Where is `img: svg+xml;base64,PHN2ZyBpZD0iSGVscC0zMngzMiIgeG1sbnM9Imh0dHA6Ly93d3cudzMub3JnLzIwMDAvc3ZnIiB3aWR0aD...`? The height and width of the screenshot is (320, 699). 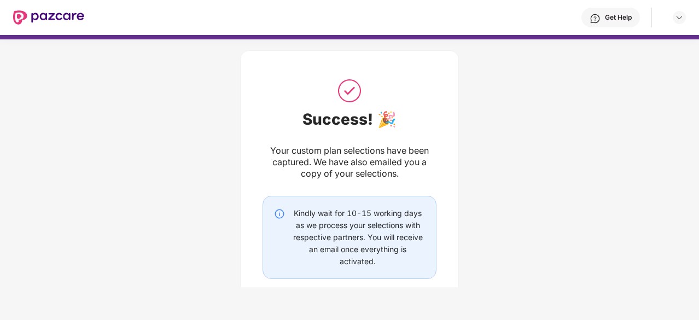 img: svg+xml;base64,PHN2ZyBpZD0iSGVscC0zMngzMiIgeG1sbnM9Imh0dHA6Ly93d3cudzMub3JnLzIwMDAvc3ZnIiB3aWR0aD... is located at coordinates (595, 19).